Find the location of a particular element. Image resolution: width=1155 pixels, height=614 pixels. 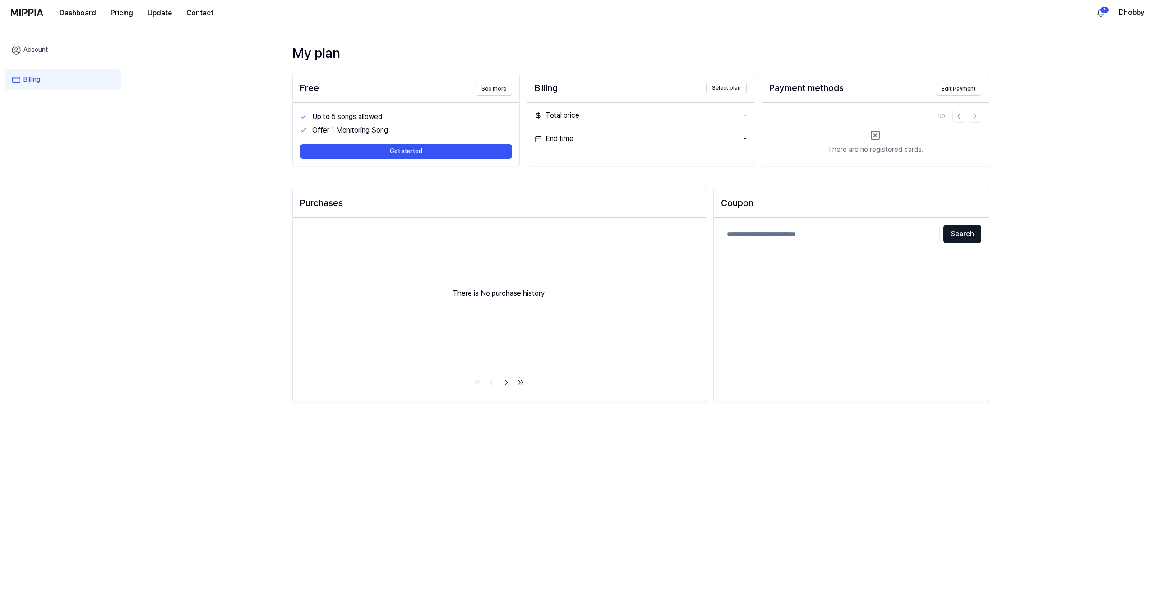

a: Pricing is located at coordinates (122, 13).